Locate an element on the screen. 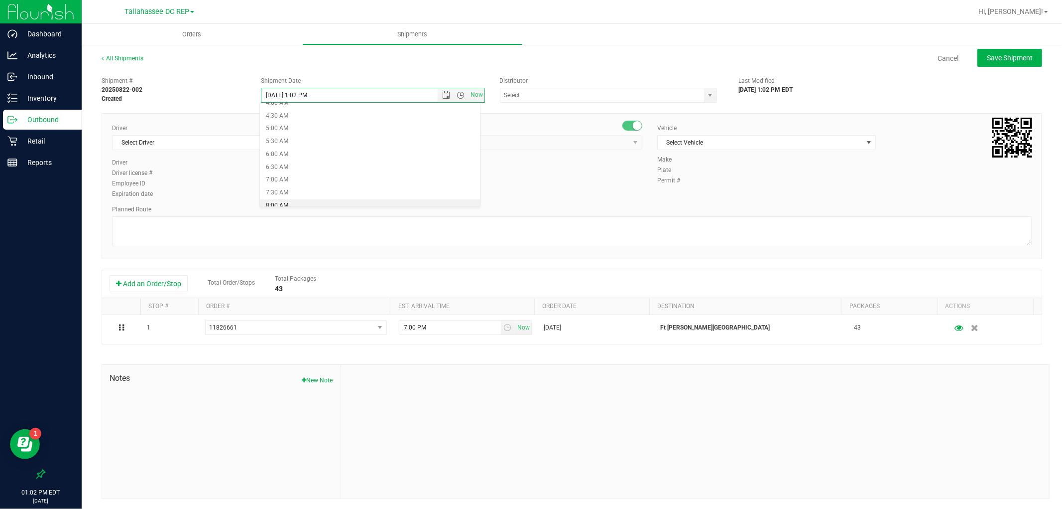 The height and width of the screenshot is (509, 1062). span: Total Packages is located at coordinates (295, 278).